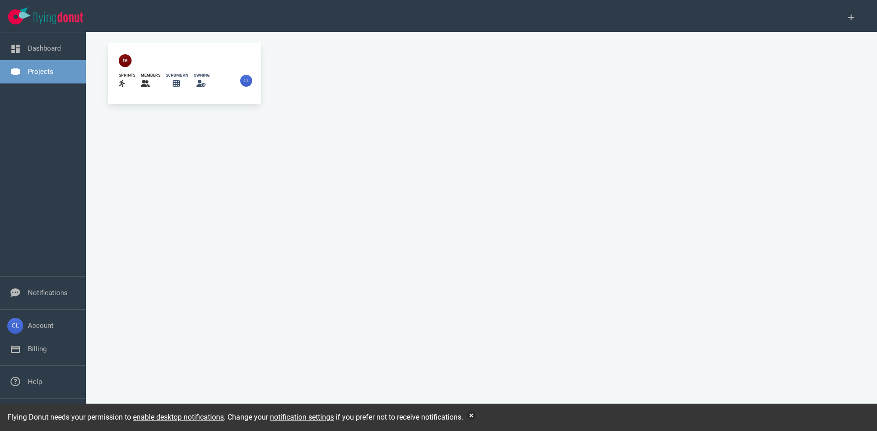 This screenshot has height=431, width=877. Describe the element at coordinates (41, 326) in the screenshot. I see `a: Account` at that location.